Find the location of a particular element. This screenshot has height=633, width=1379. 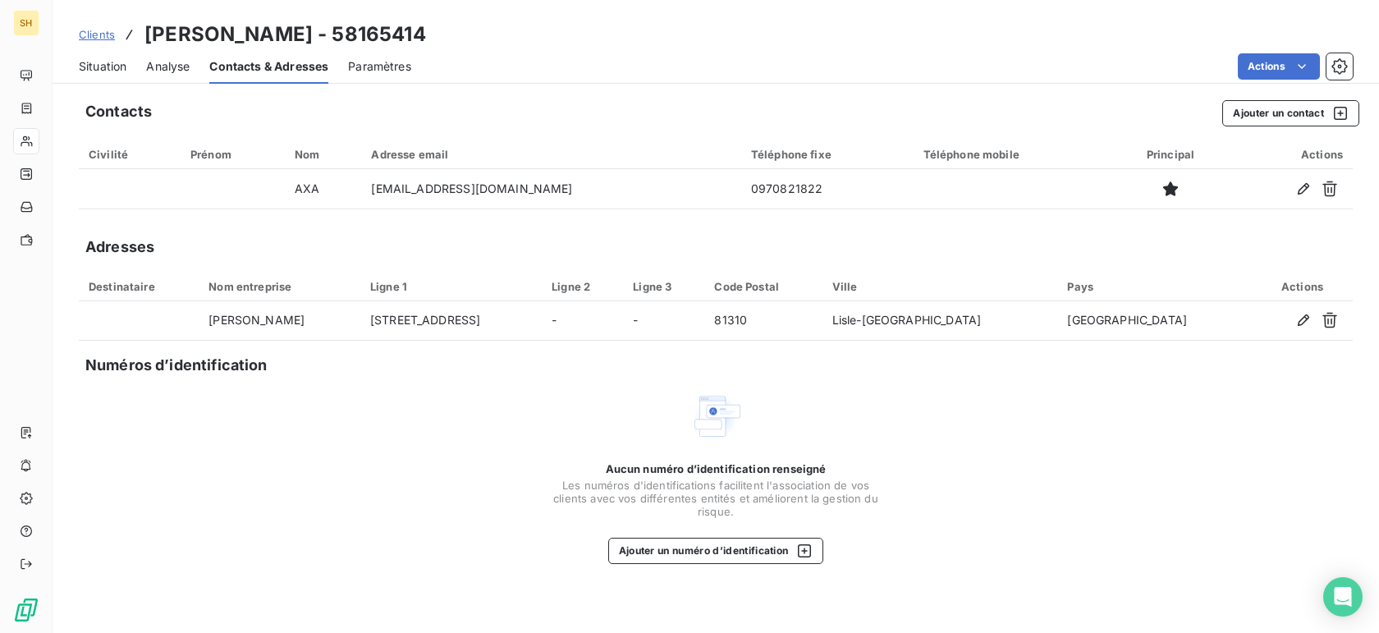

div: Ligne 1 is located at coordinates (451, 287).